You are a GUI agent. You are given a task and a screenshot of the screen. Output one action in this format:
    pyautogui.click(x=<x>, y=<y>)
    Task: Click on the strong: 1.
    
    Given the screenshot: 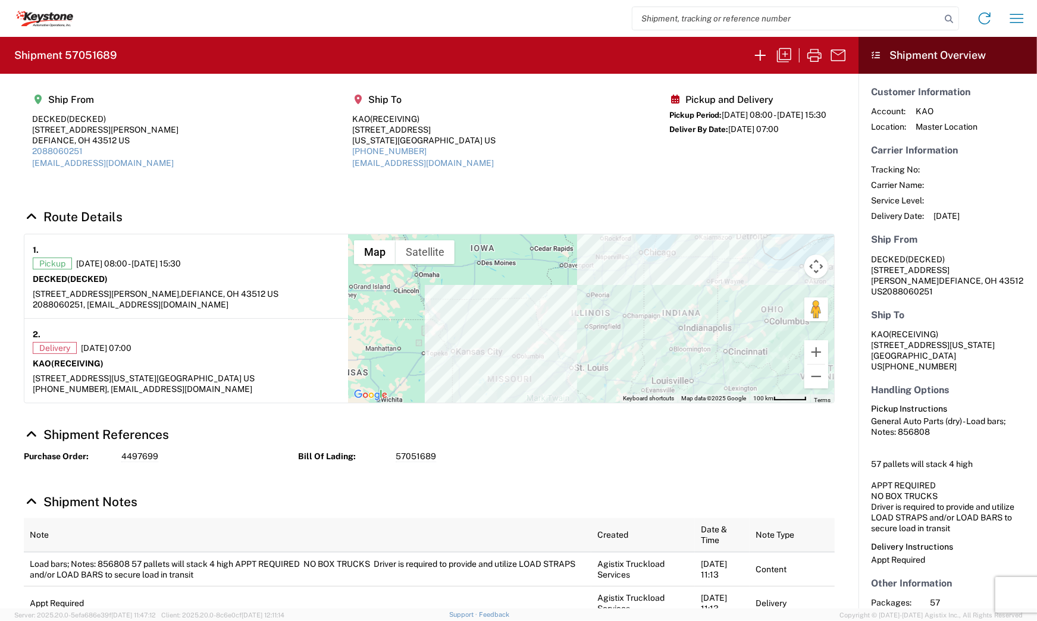 What is the action you would take?
    pyautogui.click(x=36, y=250)
    